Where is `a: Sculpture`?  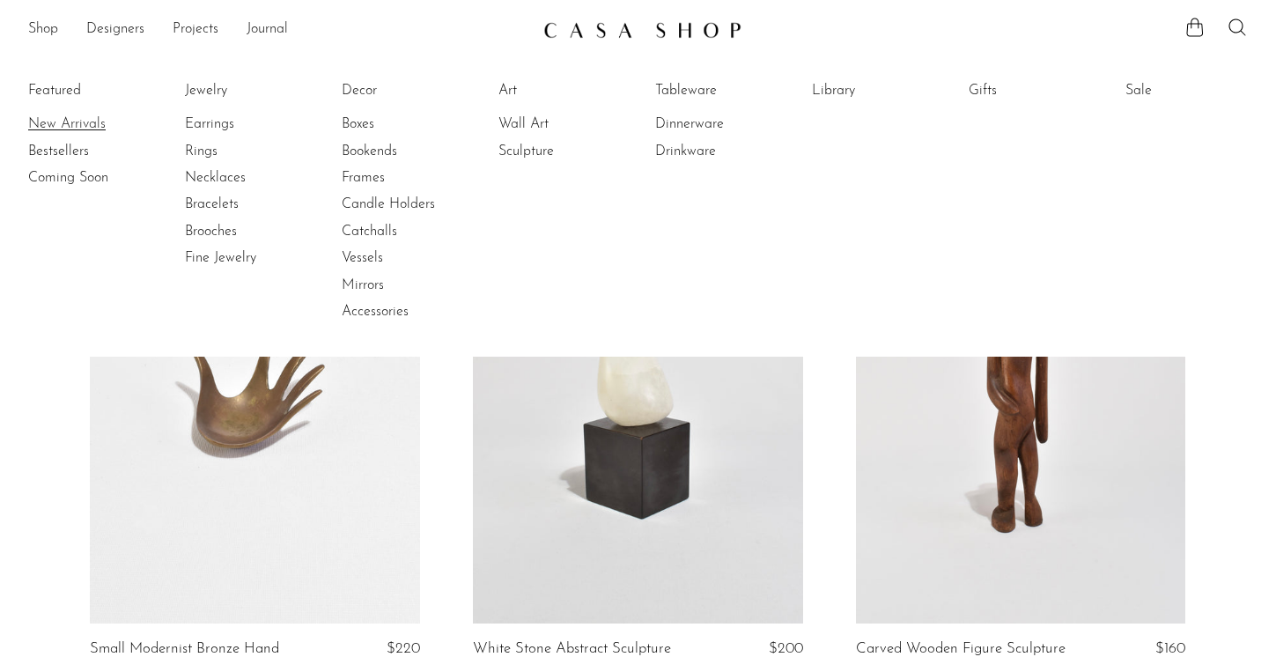
a: Sculpture is located at coordinates (564, 151).